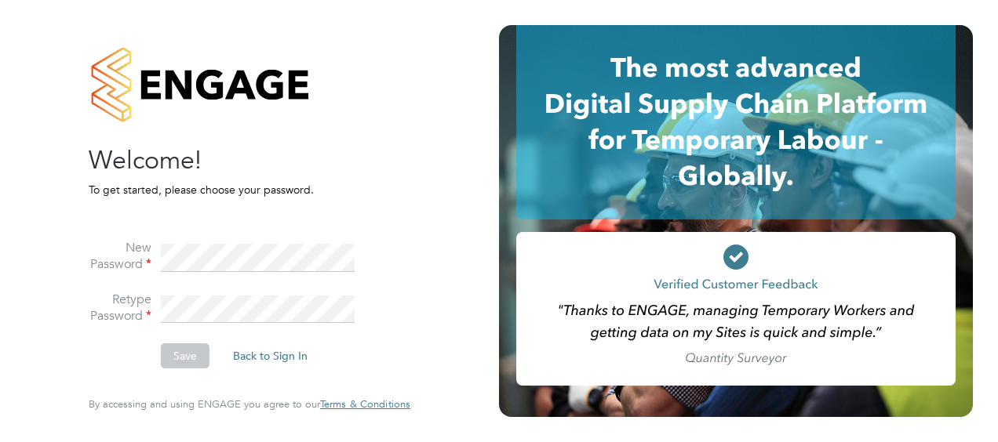  Describe the element at coordinates (249, 404) in the screenshot. I see `span: By accessing and using ENGAGE you agree to our` at that location.